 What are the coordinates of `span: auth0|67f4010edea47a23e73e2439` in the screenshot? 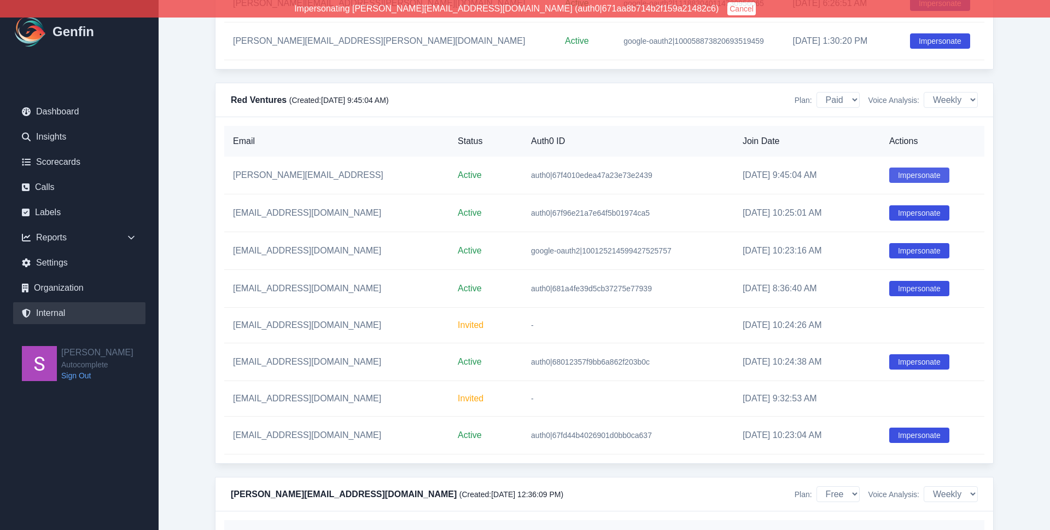 It's located at (592, 175).